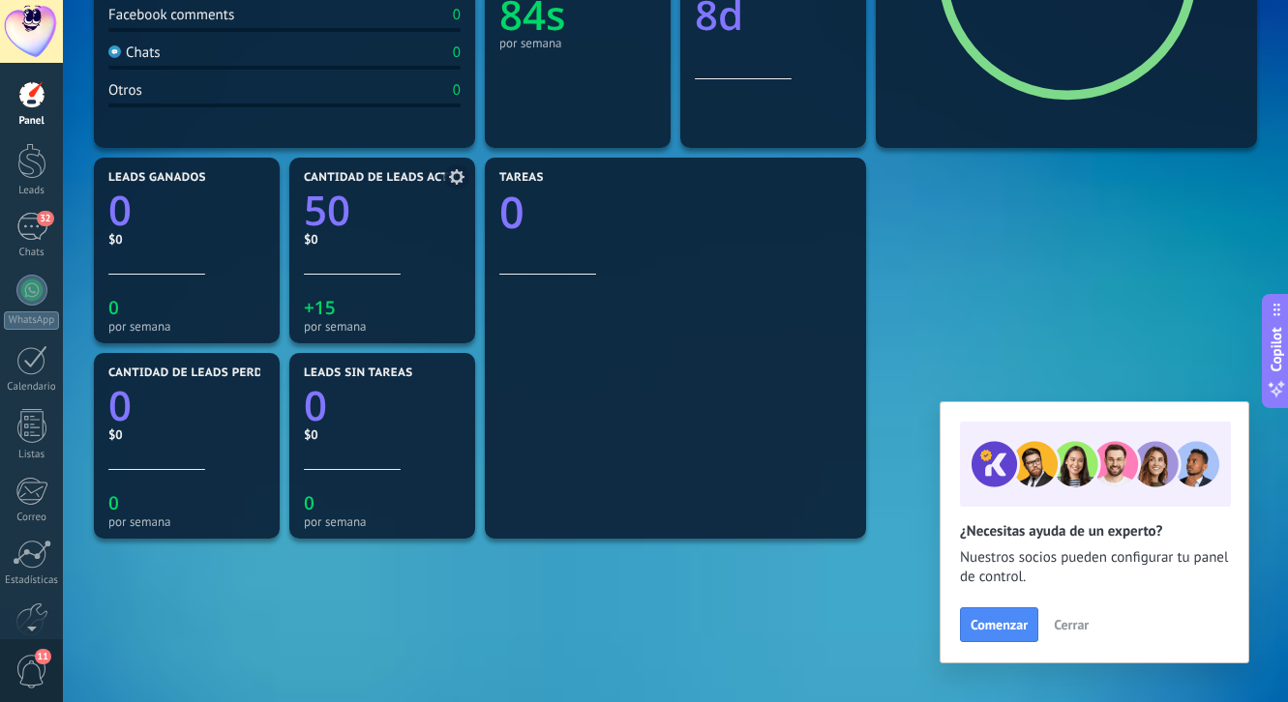 Image resolution: width=1288 pixels, height=702 pixels. Describe the element at coordinates (114, 51) in the screenshot. I see `img: Chats` at that location.